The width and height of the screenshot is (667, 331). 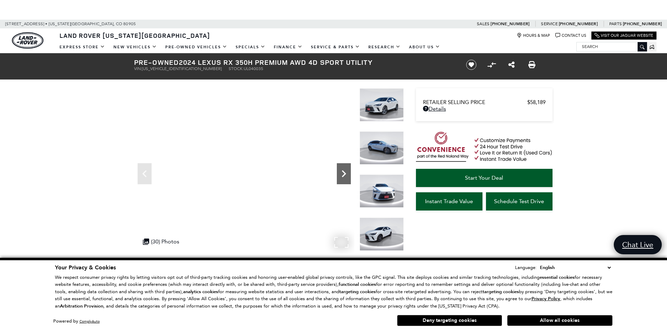 What do you see at coordinates (28, 40) in the screenshot?
I see `a: land-rover` at bounding box center [28, 40].